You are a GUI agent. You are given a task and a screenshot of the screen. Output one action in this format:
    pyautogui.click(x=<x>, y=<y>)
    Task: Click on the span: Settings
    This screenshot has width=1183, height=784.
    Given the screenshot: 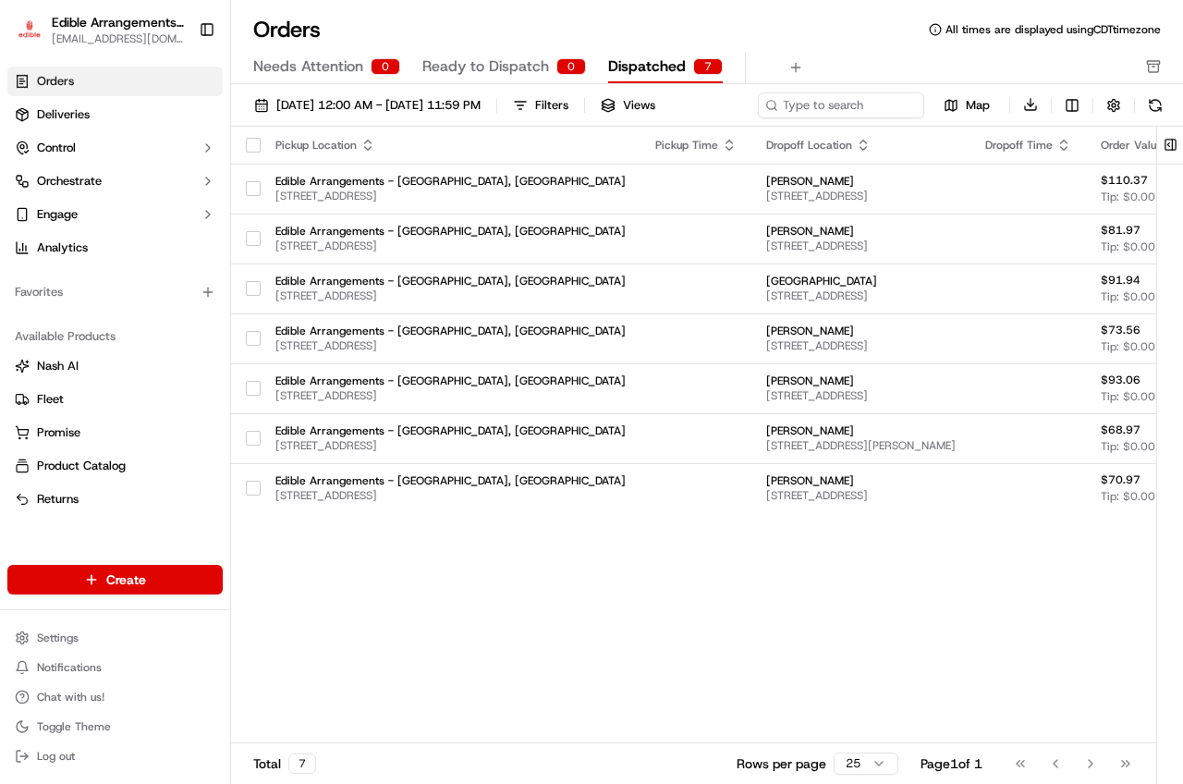 What is the action you would take?
    pyautogui.click(x=57, y=638)
    